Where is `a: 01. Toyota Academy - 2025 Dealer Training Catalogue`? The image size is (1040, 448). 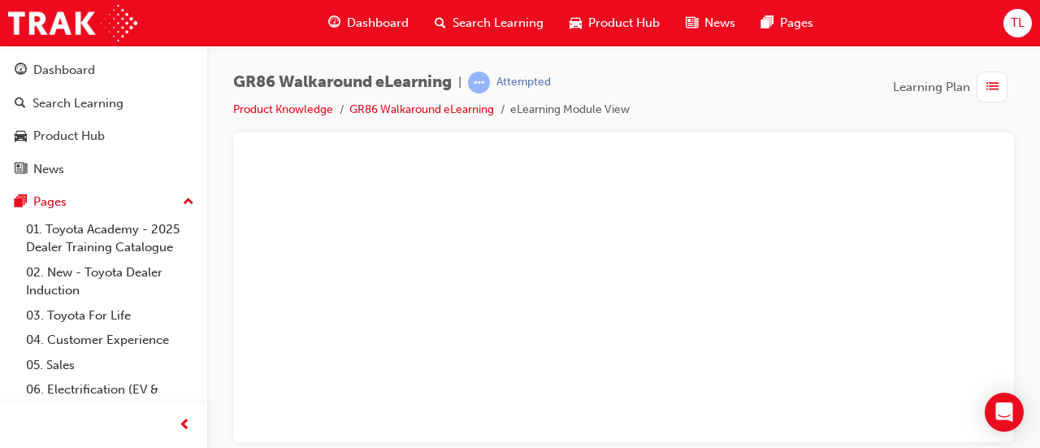 a: 01. Toyota Academy - 2025 Dealer Training Catalogue is located at coordinates (110, 238).